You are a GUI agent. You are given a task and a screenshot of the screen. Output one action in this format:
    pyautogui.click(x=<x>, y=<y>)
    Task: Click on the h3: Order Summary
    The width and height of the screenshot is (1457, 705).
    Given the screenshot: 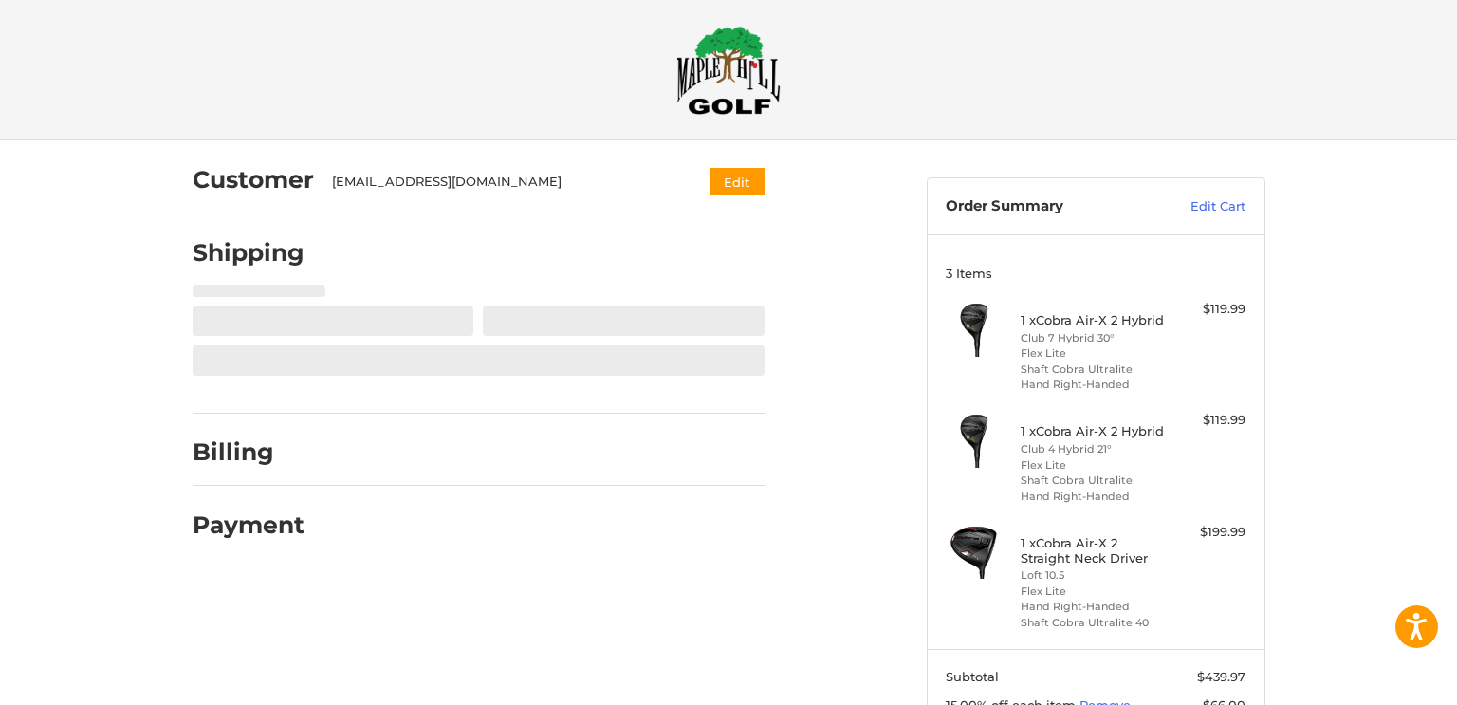 What is the action you would take?
    pyautogui.click(x=1047, y=207)
    